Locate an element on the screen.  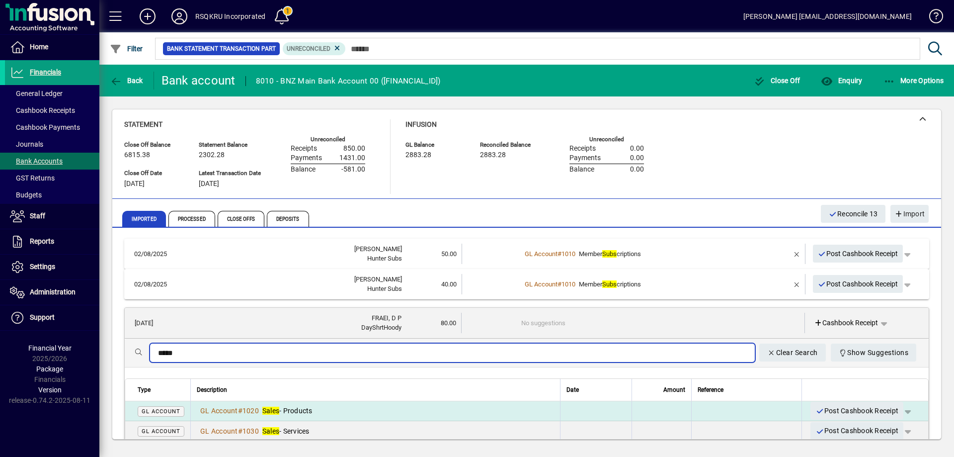
label: Unreconciled is located at coordinates (607, 139).